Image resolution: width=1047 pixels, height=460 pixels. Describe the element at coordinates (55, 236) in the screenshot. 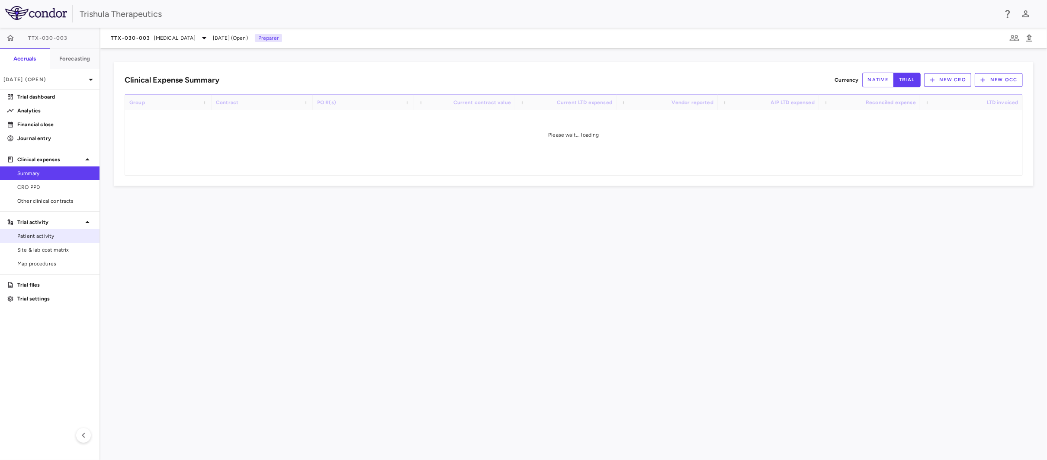

I see `span: Patient activity` at that location.